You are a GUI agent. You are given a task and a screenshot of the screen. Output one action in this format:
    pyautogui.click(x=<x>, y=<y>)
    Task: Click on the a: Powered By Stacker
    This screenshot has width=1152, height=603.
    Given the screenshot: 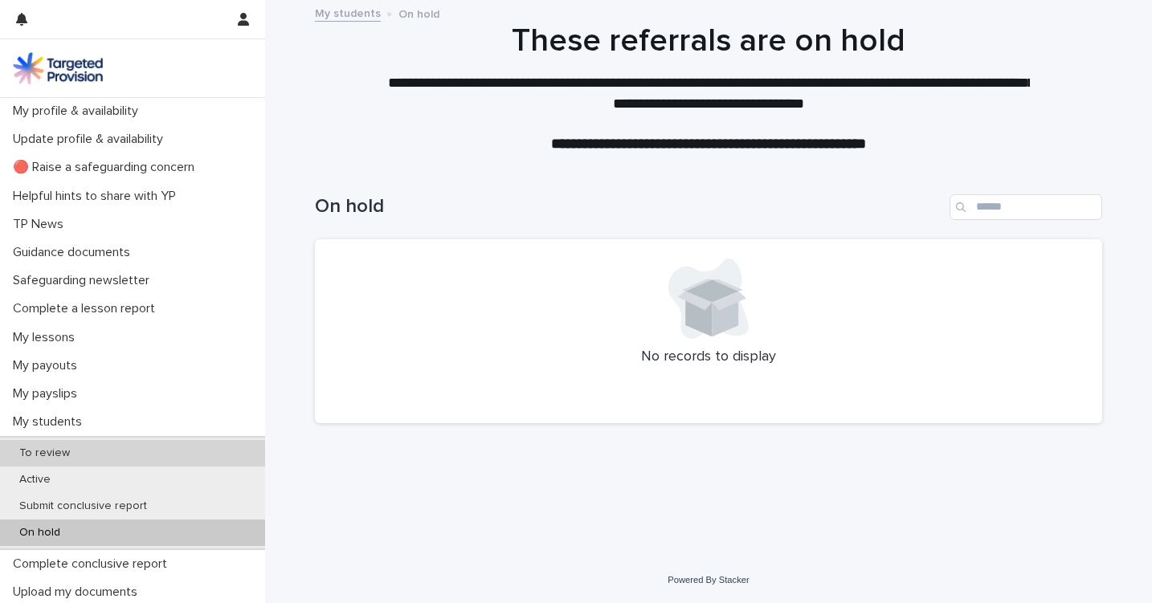 What is the action you would take?
    pyautogui.click(x=708, y=580)
    